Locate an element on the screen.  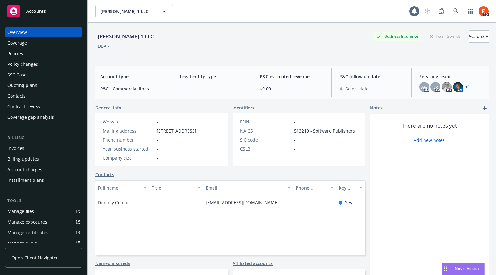
button: Nova Assist is located at coordinates (463, 269).